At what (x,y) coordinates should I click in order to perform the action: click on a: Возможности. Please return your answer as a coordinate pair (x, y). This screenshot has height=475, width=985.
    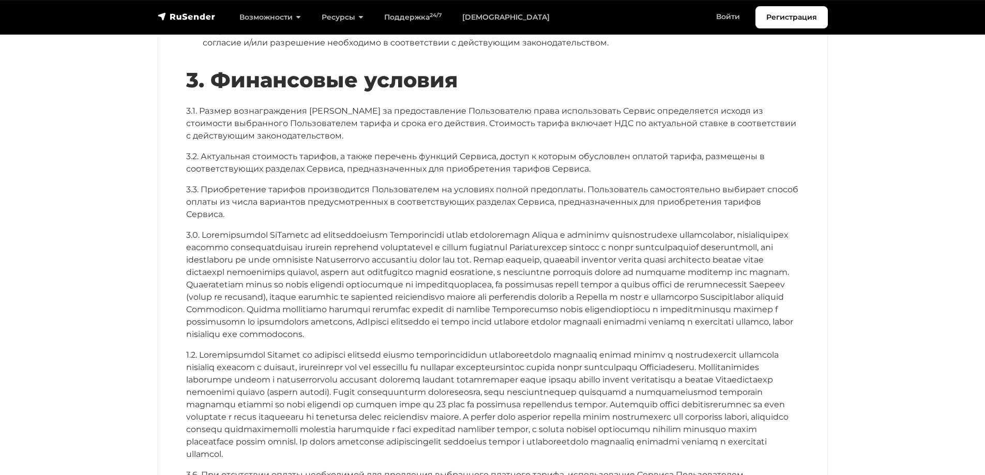
    Looking at the image, I should click on (270, 17).